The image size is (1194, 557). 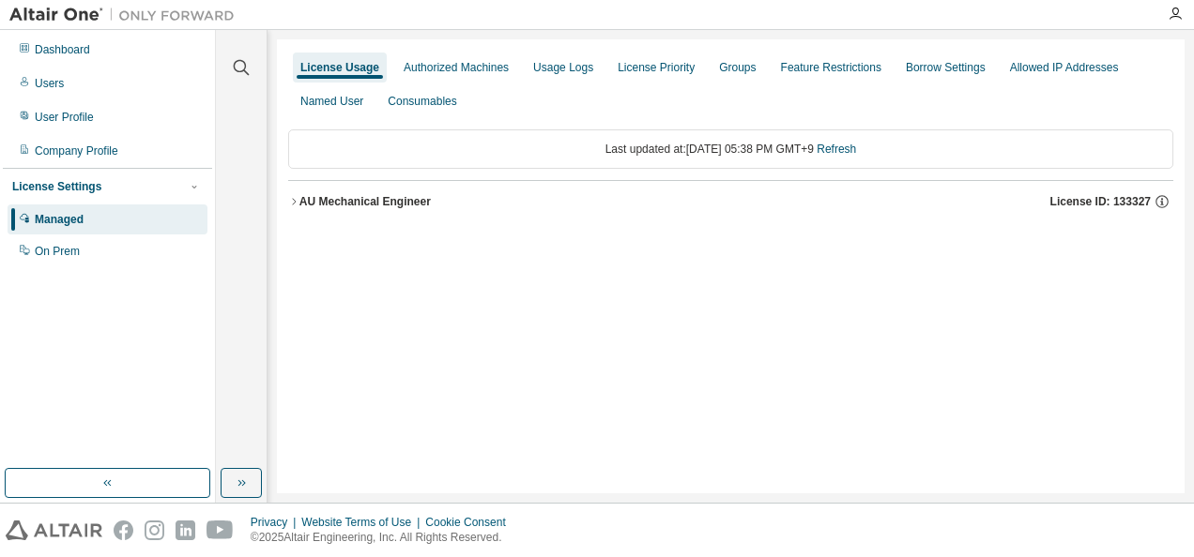 What do you see at coordinates (331, 101) in the screenshot?
I see `div: Named User` at bounding box center [331, 101].